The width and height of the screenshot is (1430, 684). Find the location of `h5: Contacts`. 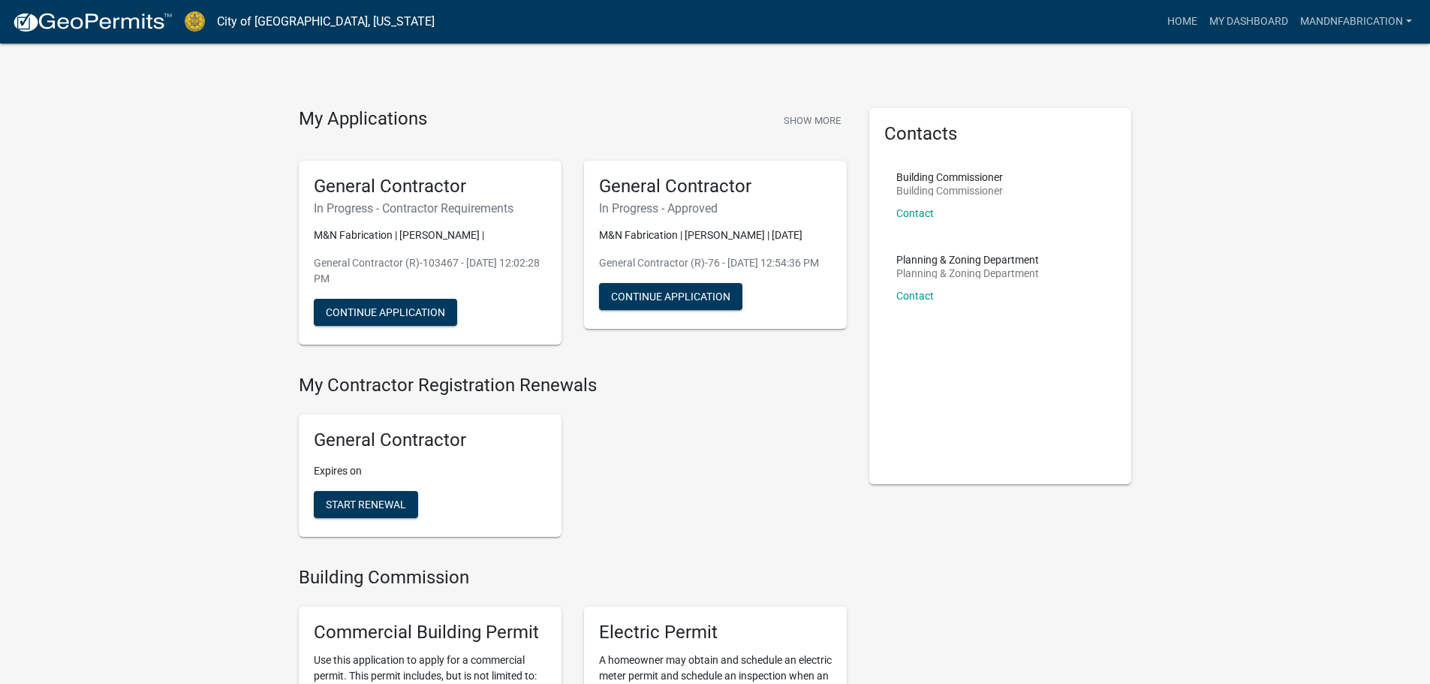

h5: Contacts is located at coordinates (1001, 134).